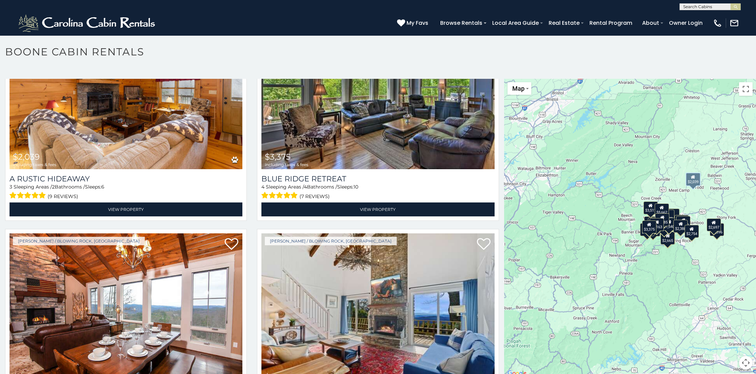 Image resolution: width=756 pixels, height=374 pixels. Describe the element at coordinates (278, 157) in the screenshot. I see `span: $3,375` at that location.